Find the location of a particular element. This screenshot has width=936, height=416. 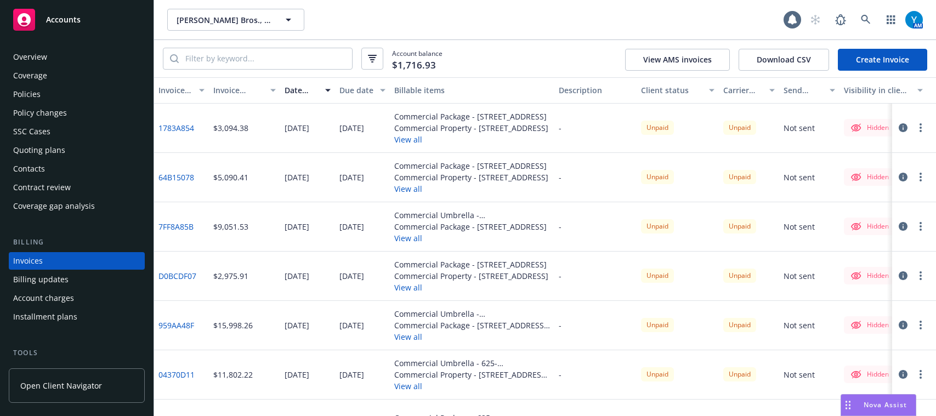

button: Invoice ID is located at coordinates (182, 91).